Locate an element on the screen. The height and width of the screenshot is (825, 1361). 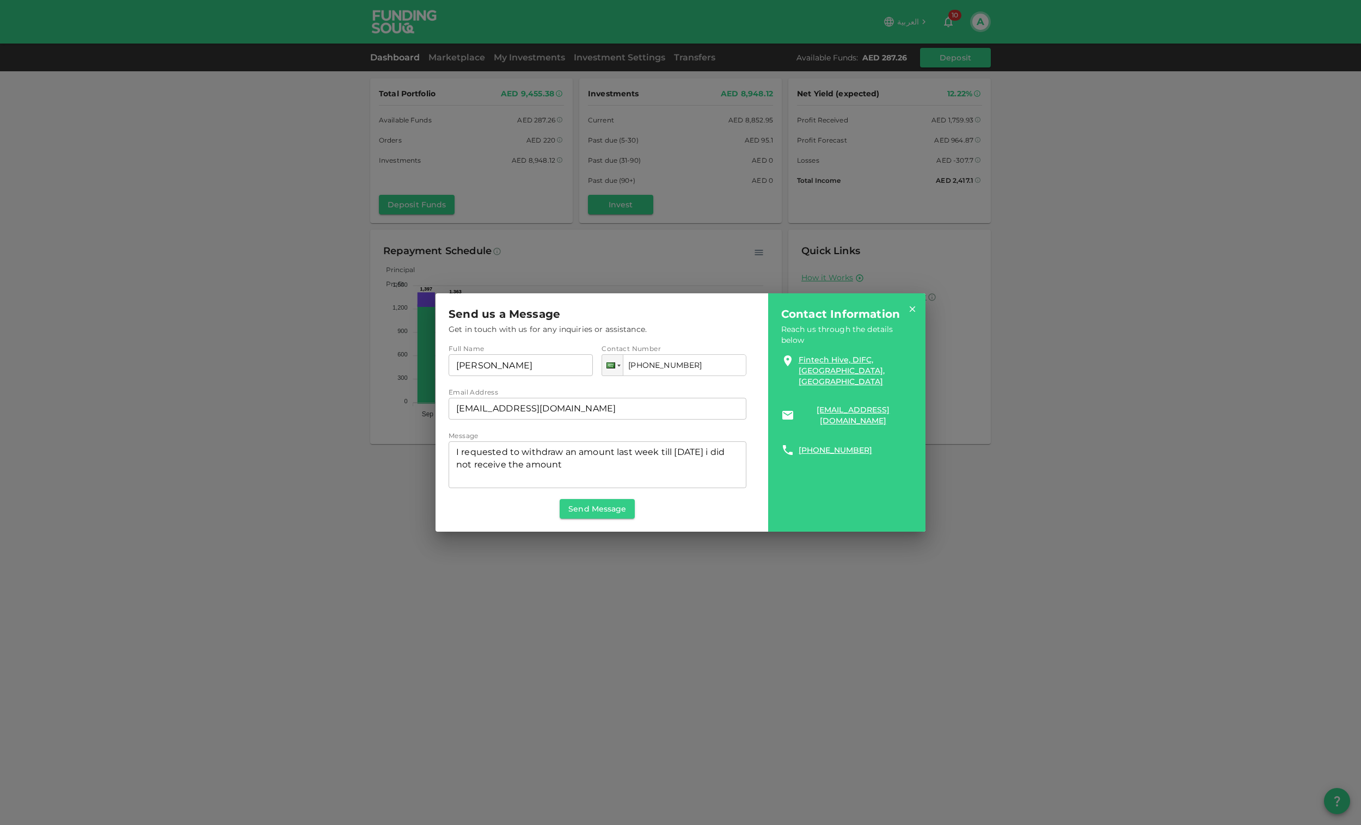
span: Contact Number is located at coordinates (631, 349).